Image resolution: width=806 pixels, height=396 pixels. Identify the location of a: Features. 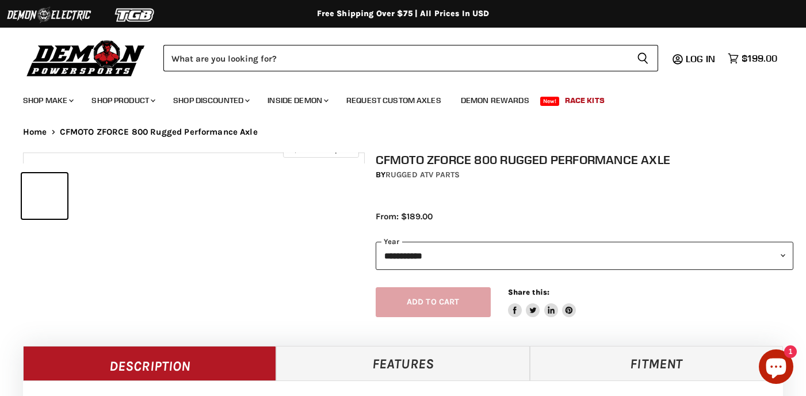
(403, 363).